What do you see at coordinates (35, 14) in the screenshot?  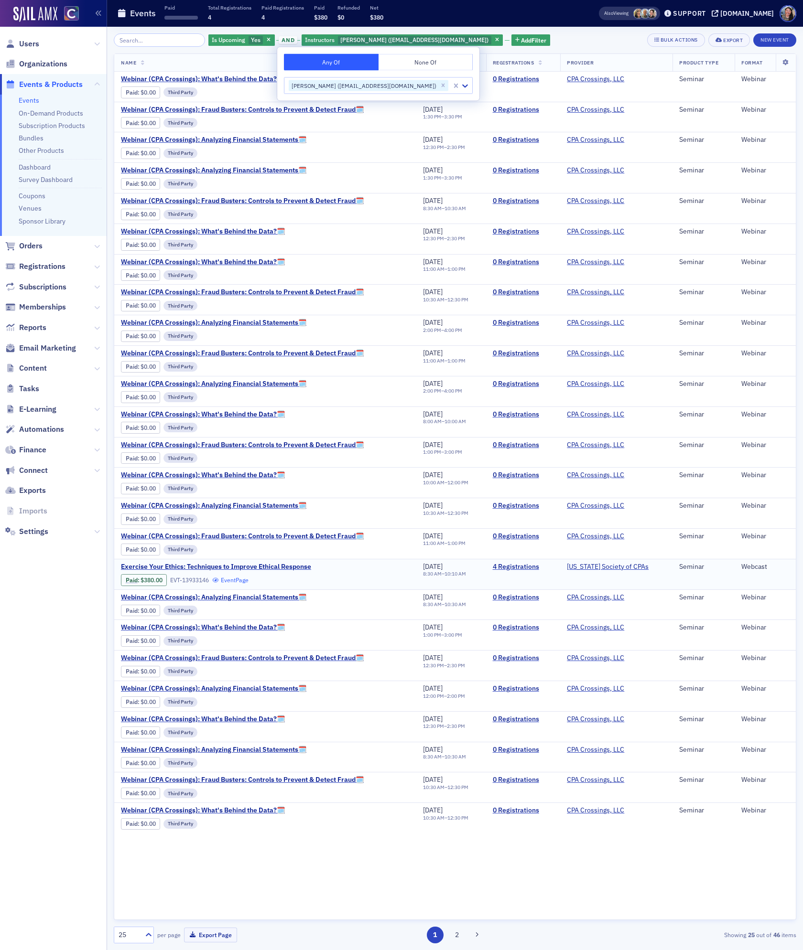 I see `a: SailAMX` at bounding box center [35, 14].